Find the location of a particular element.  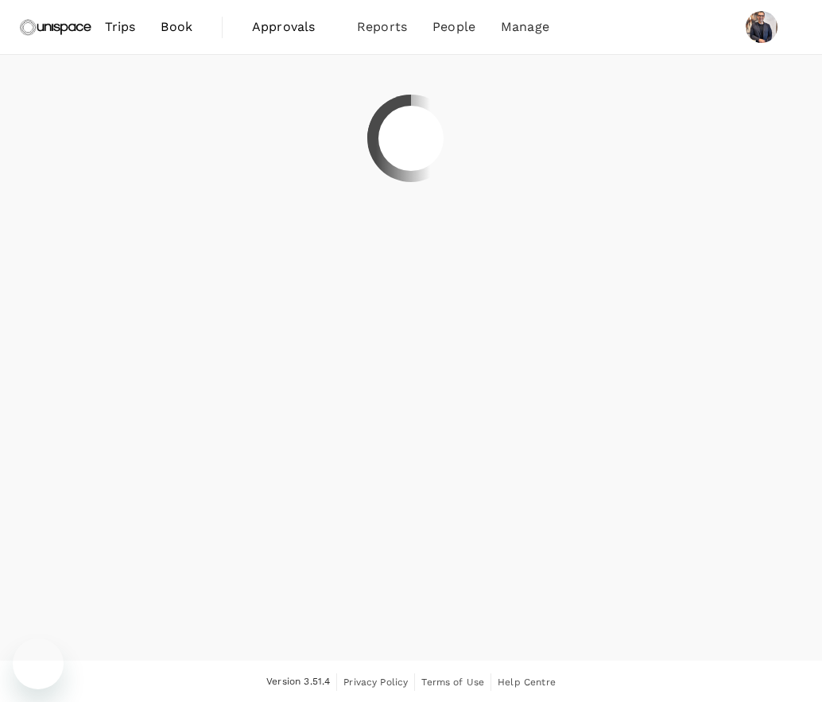

a: Help Centre is located at coordinates (526, 682).